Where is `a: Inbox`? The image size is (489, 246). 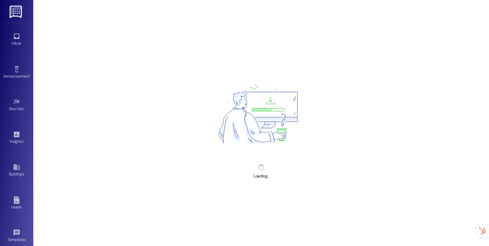
a: Inbox is located at coordinates (17, 40).